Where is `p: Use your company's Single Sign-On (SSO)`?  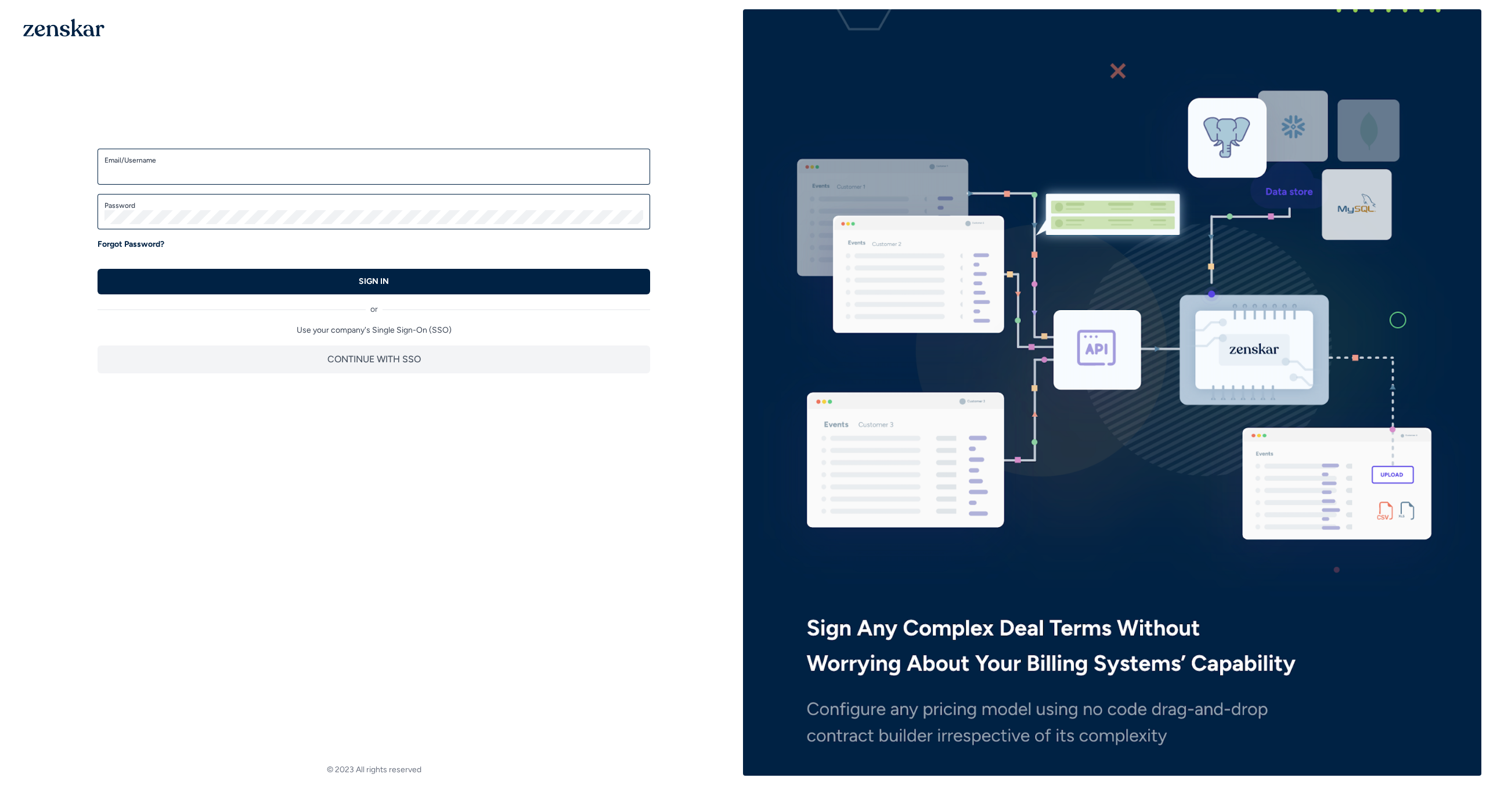 p: Use your company's Single Sign-On (SSO) is located at coordinates (374, 330).